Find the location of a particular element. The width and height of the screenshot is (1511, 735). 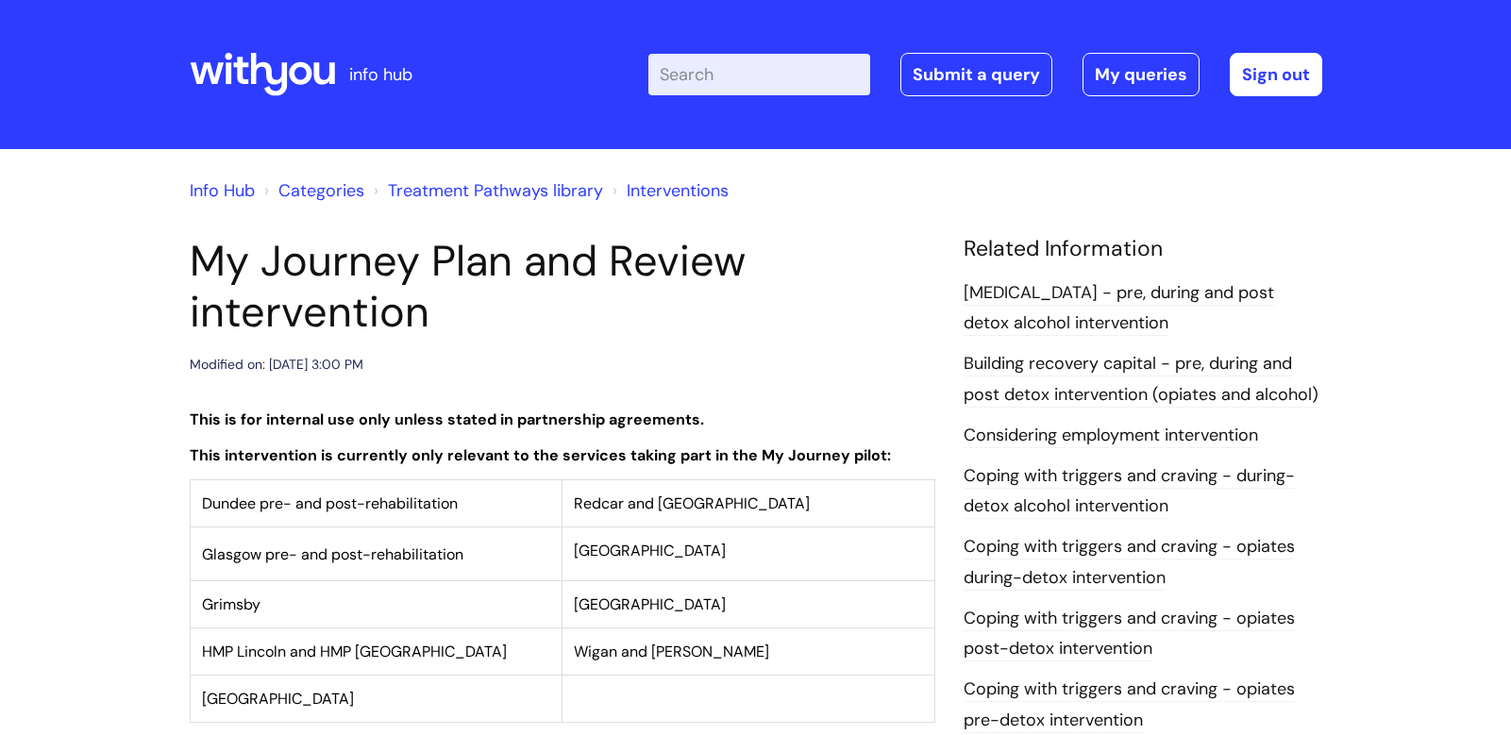

span: Glasgow pre- and post-rehabilitation is located at coordinates (332, 554).